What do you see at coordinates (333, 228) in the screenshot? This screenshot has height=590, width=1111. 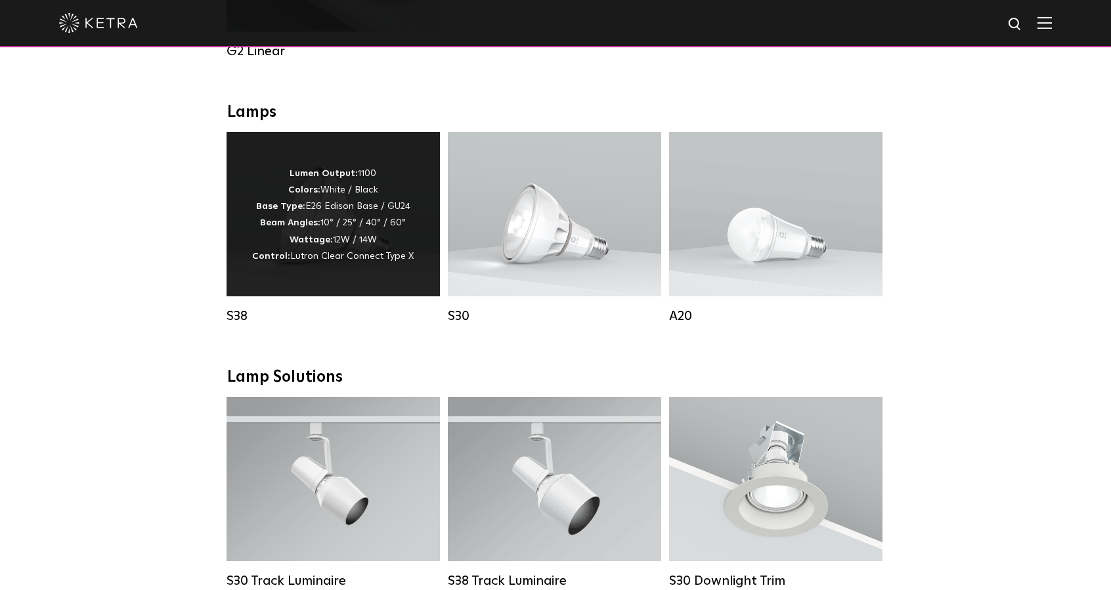 I see `a: S38 Lumen Output:1100Colors:White / BlackBase Type:E26 Edison Base / GU24Beam Angles:10° / 25° / ...` at bounding box center [333, 228].